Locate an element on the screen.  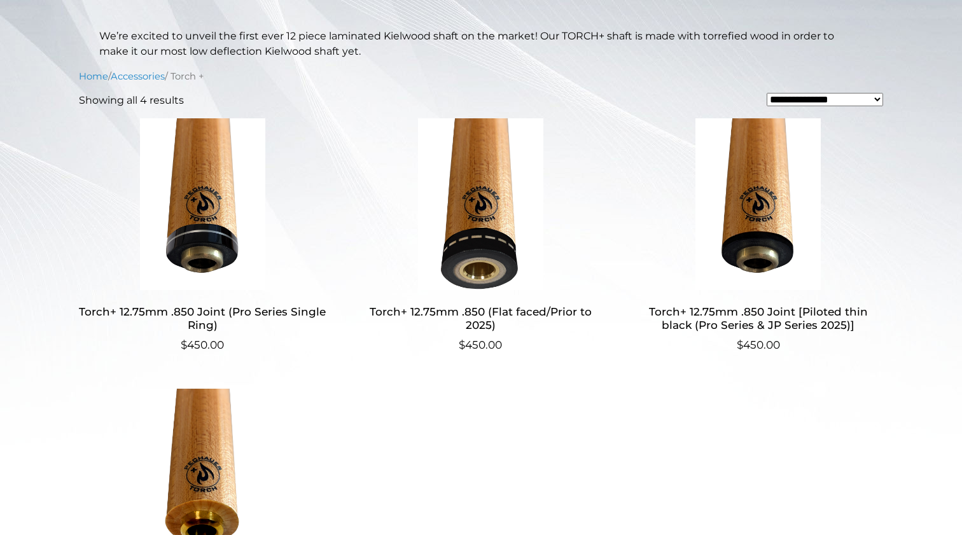
select: Shop order is located at coordinates (824, 99).